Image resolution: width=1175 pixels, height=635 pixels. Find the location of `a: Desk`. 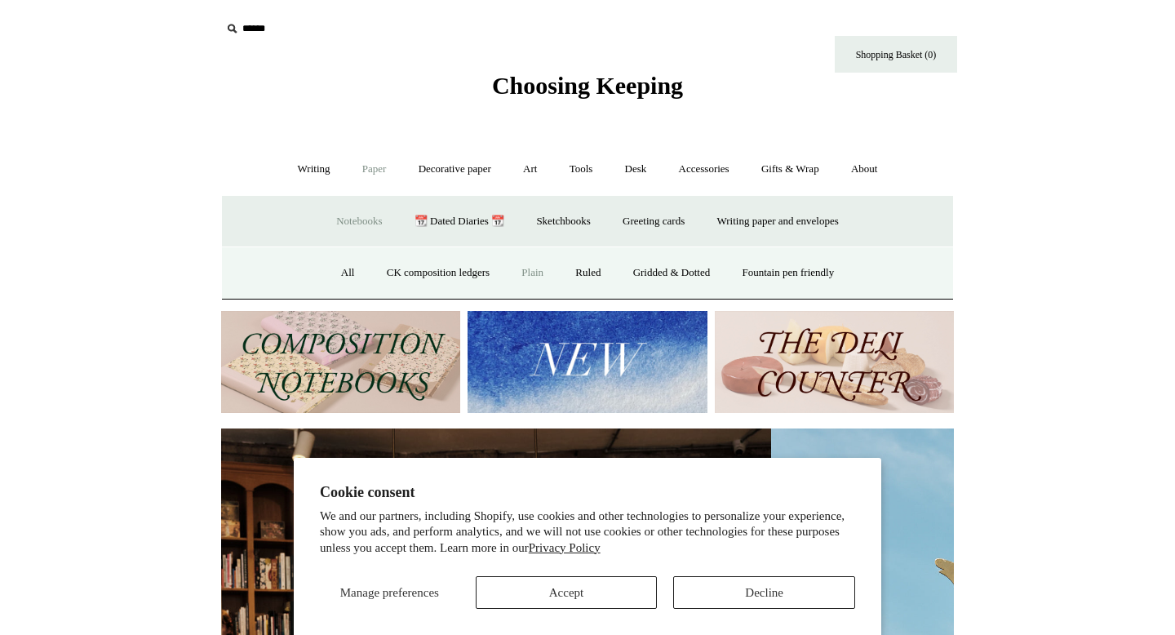

a: Desk is located at coordinates (636, 169).